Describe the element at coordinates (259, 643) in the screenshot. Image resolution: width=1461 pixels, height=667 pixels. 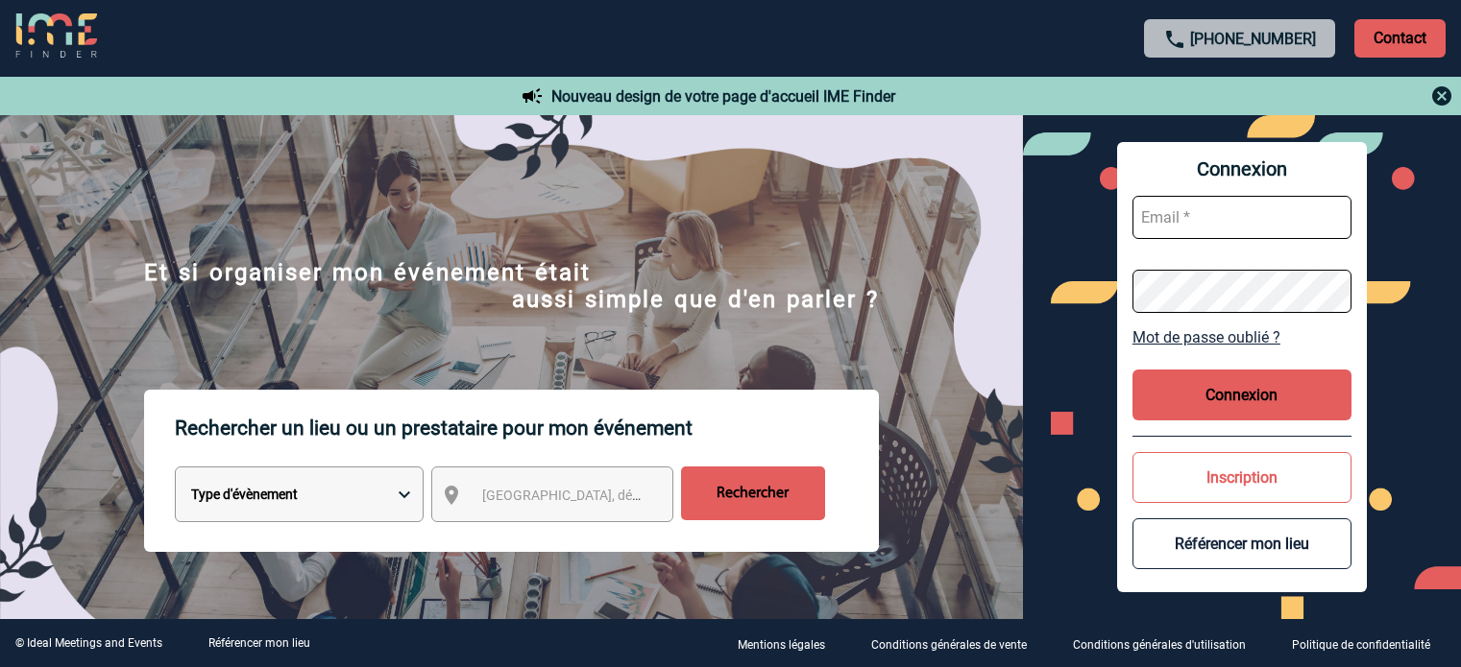
I see `a: Référencer mon lieu` at that location.